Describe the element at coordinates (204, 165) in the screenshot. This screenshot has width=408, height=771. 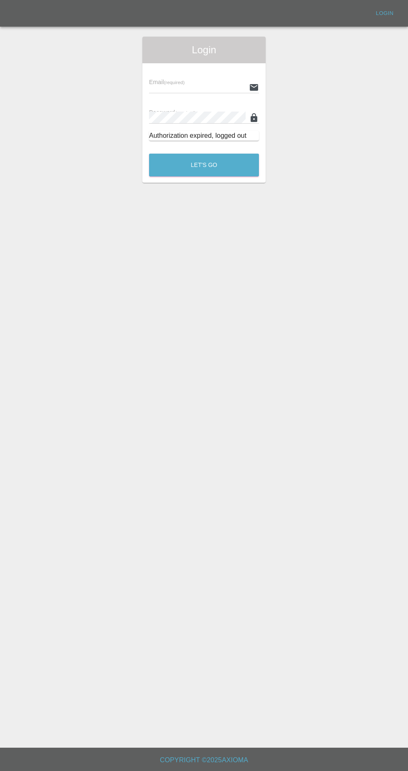
I see `button: Let's Go` at that location.